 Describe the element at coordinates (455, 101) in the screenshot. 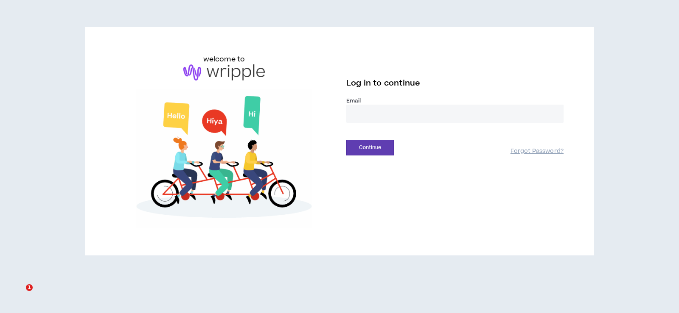

I see `label: Email` at that location.